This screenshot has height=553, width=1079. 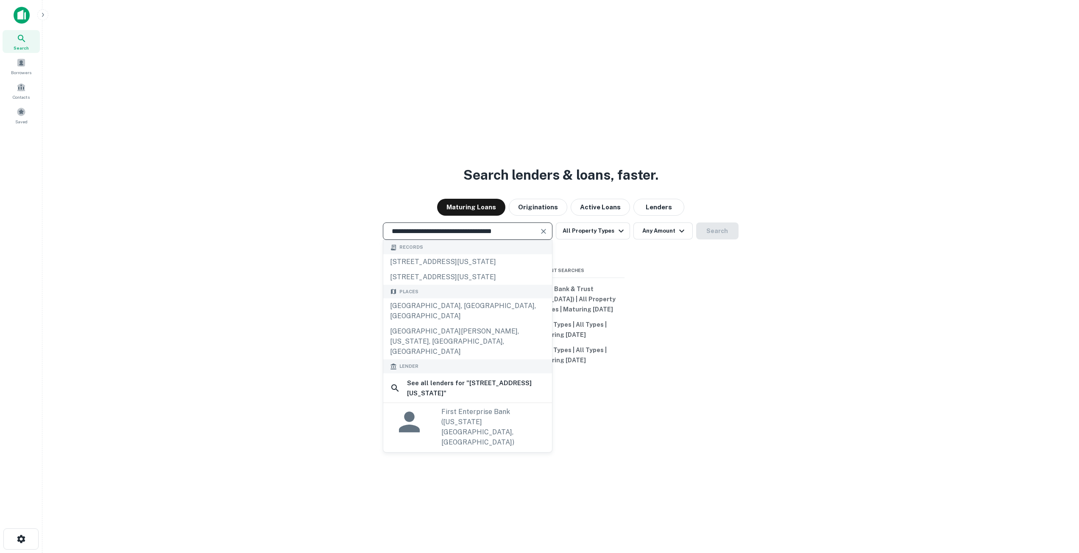 What do you see at coordinates (409, 366) in the screenshot?
I see `span: Lender` at bounding box center [409, 366].